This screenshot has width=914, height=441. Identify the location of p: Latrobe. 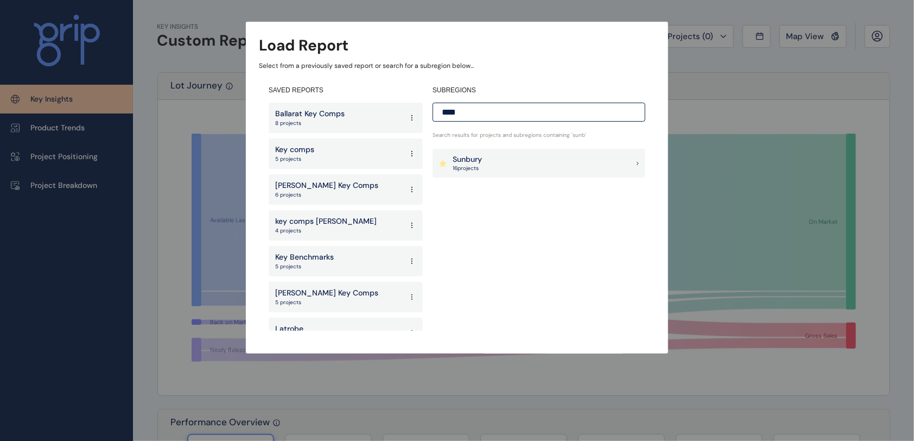
(289, 329).